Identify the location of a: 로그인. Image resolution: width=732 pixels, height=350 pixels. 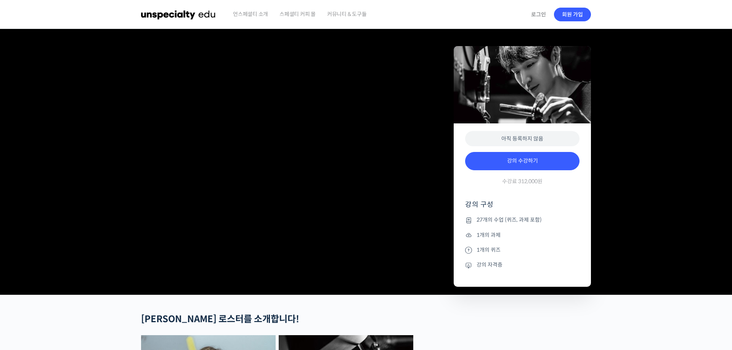
(538, 14).